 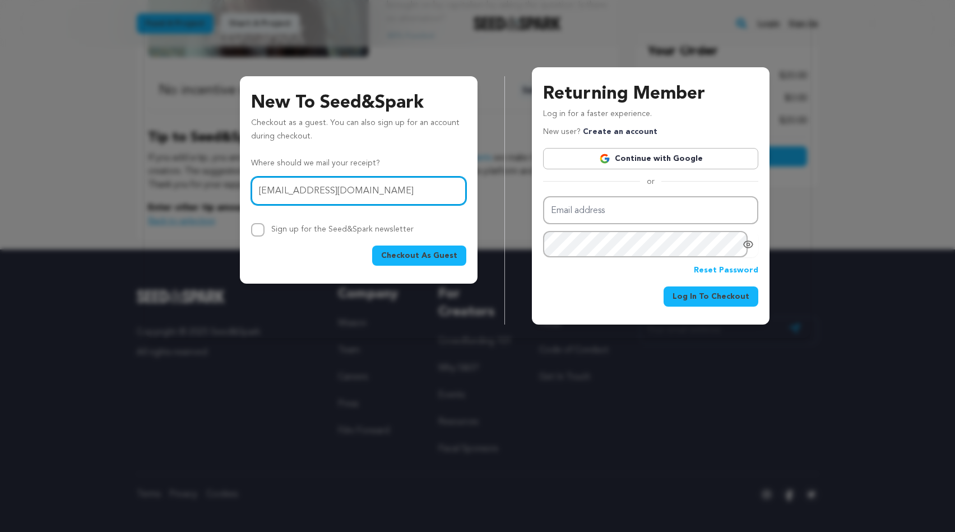 What do you see at coordinates (650, 182) in the screenshot?
I see `span: or` at bounding box center [650, 182].